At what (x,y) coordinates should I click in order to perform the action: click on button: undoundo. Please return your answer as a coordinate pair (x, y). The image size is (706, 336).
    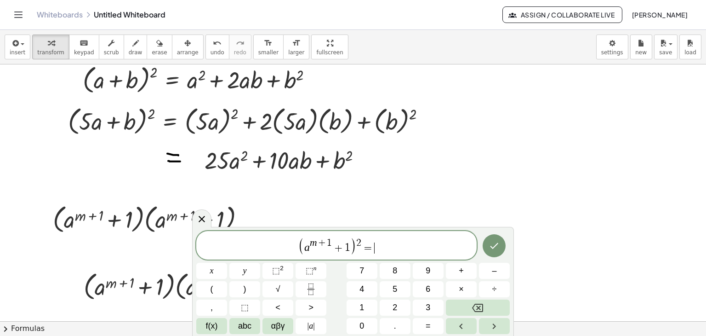
    Looking at the image, I should click on (217, 47).